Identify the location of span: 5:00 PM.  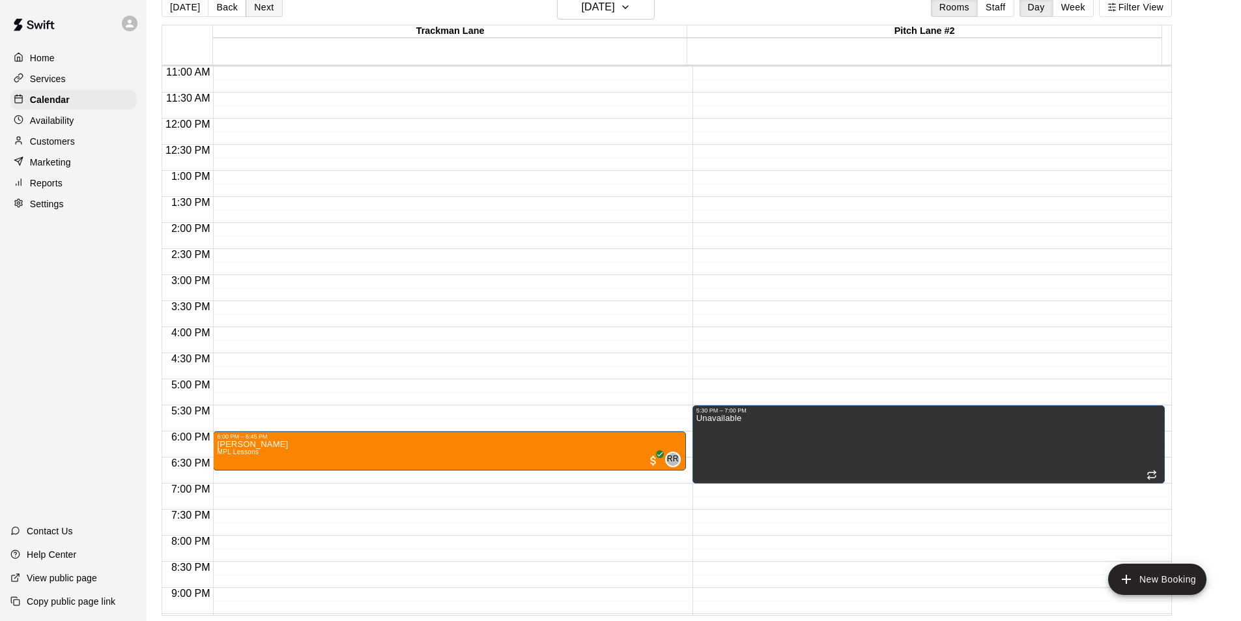
(191, 384).